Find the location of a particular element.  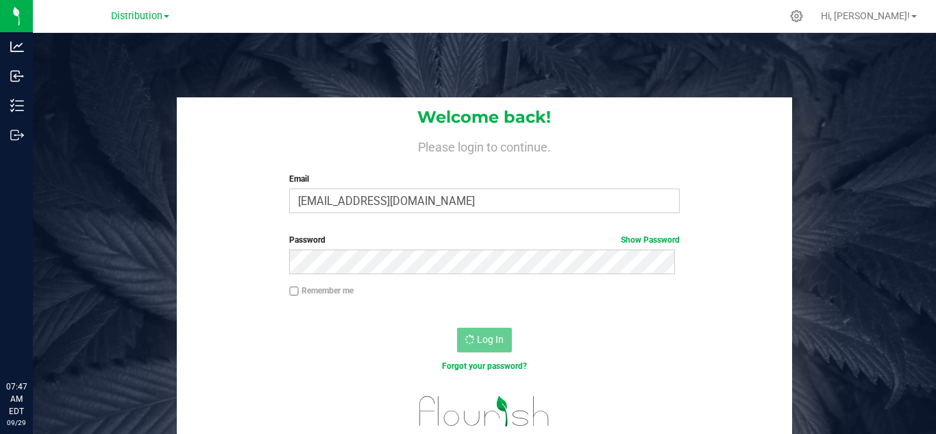

inline-svg: Analytics is located at coordinates (17, 47).